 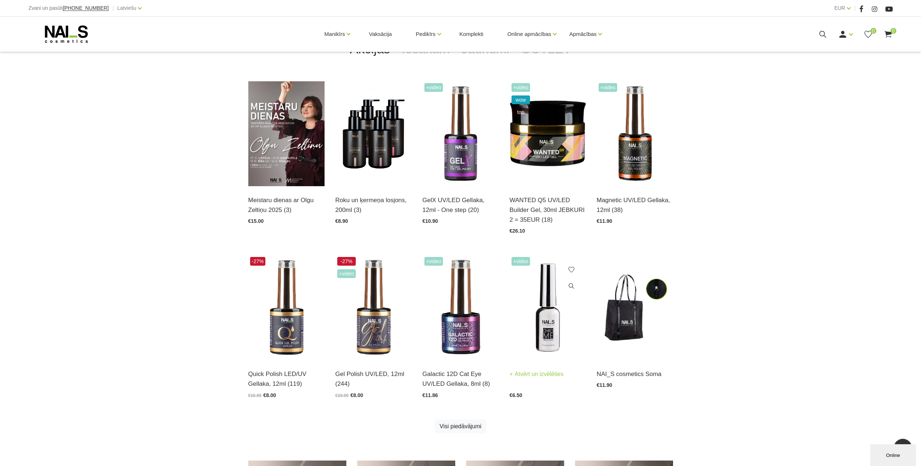 I want to click on a: BAROJOŠS roku un ķermeņa LOSJONSBALI COCONUT barojošs roku un ķermeņa losjons paredzēts jebkura t..., so click(x=374, y=134).